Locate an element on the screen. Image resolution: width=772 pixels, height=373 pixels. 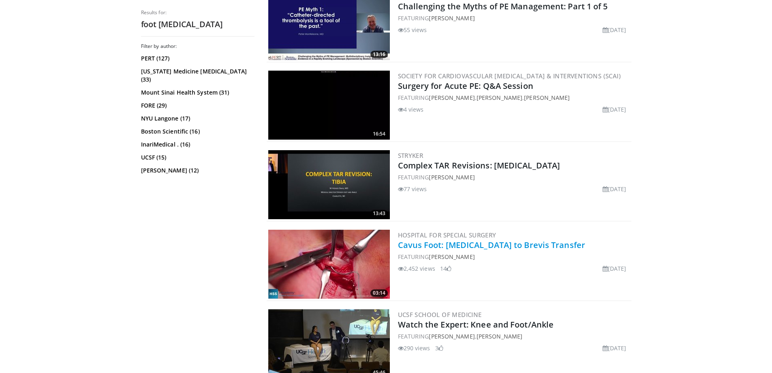
h3: Filter by author: is located at coordinates (198, 46).